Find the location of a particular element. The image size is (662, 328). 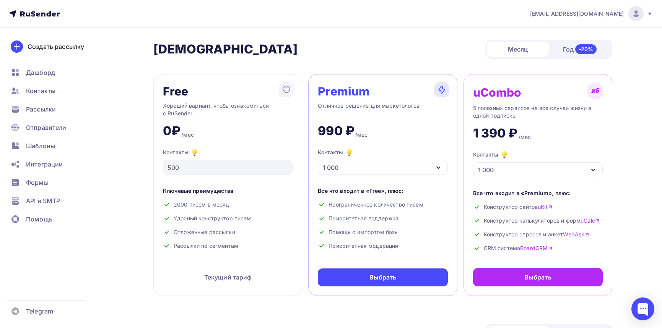

span: Интеграции is located at coordinates (44, 164).